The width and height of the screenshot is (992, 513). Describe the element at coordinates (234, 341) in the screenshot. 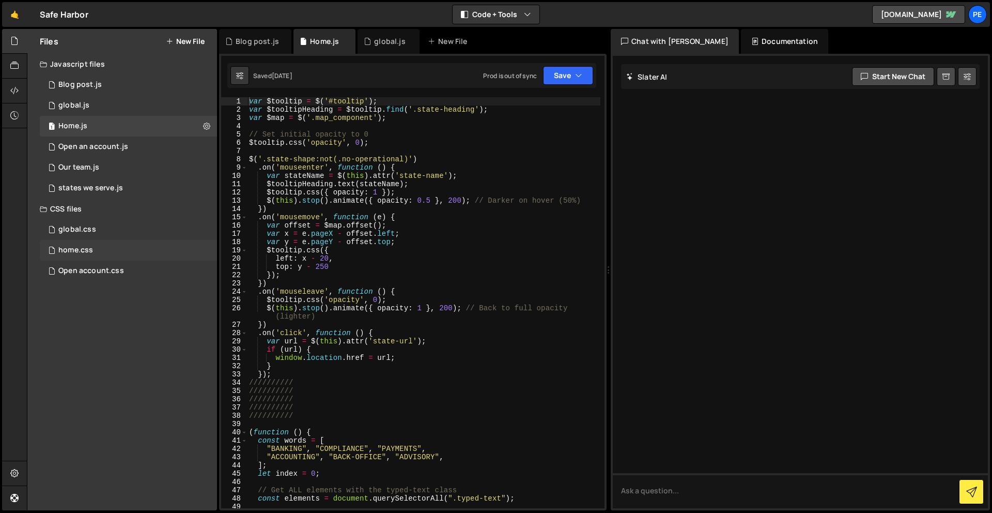

I see `div: 29` at that location.